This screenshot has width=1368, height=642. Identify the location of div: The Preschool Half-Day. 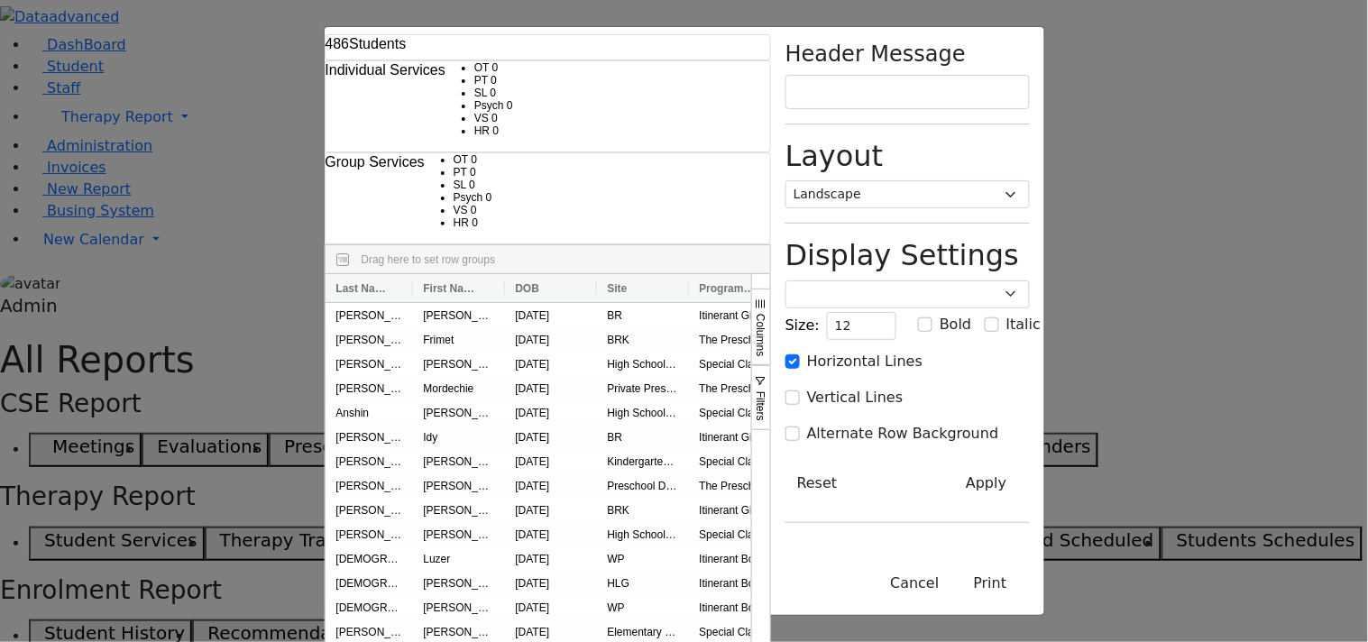
(735, 485).